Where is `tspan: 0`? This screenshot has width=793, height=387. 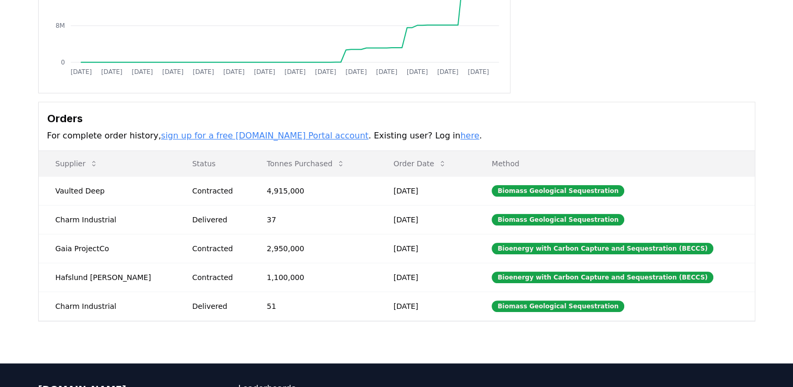
tspan: 0 is located at coordinates (63, 62).